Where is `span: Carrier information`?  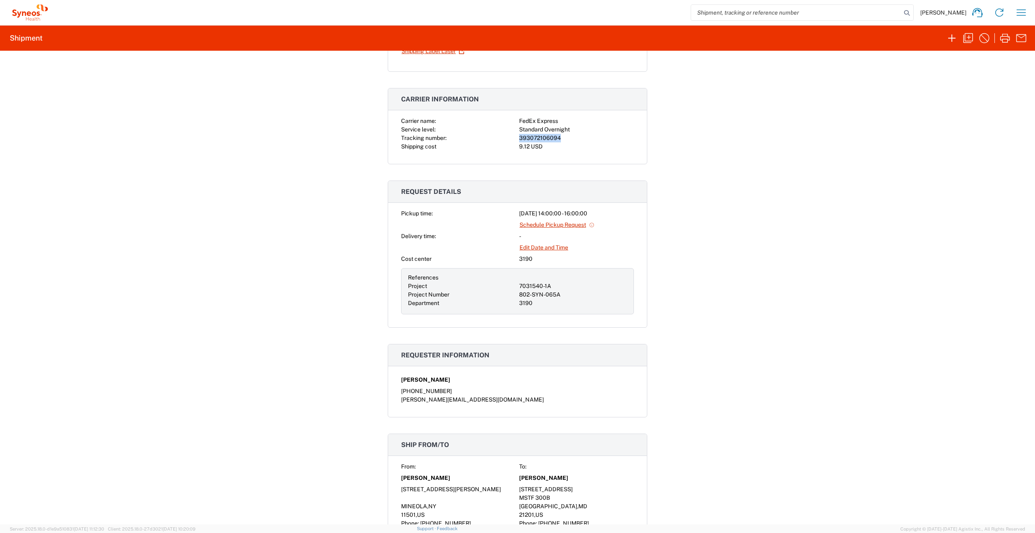 span: Carrier information is located at coordinates (440, 99).